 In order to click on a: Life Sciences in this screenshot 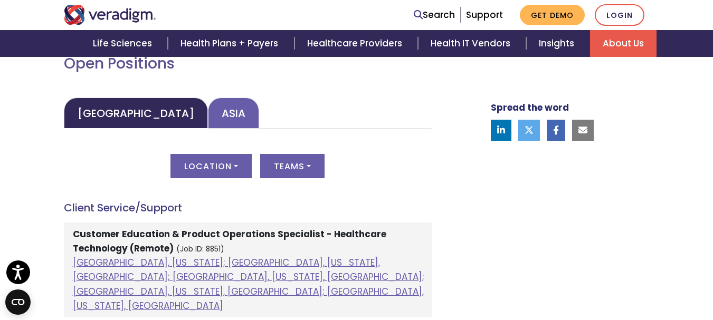, I will do `click(124, 43)`.